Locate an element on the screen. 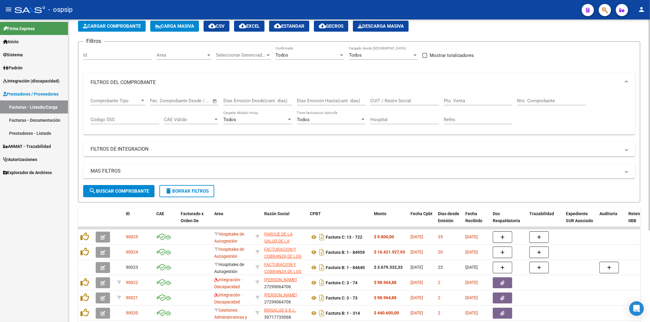 The height and width of the screenshot is (322, 650). span: ANMAT - Trazabilidad is located at coordinates (27, 146).